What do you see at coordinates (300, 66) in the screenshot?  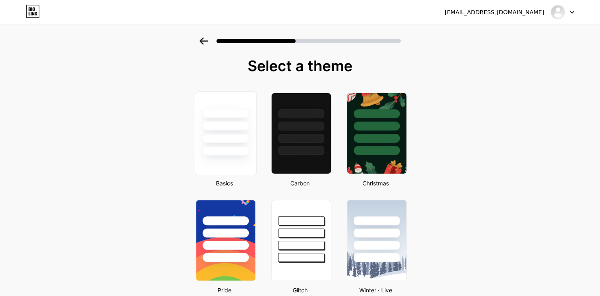 I see `div: Select a theme` at bounding box center [300, 66].